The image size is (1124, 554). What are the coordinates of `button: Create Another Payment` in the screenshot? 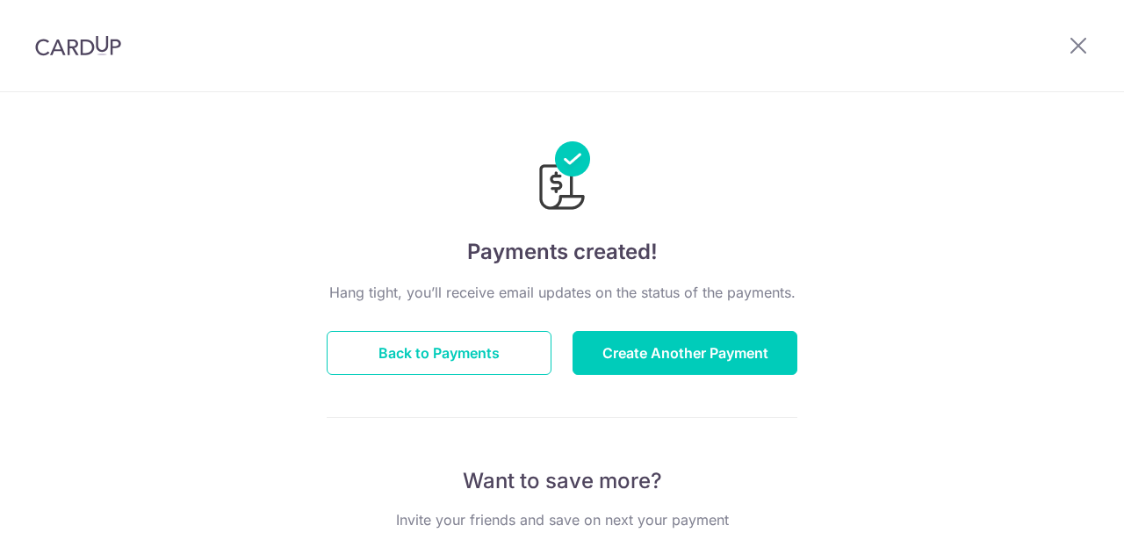 It's located at (685, 353).